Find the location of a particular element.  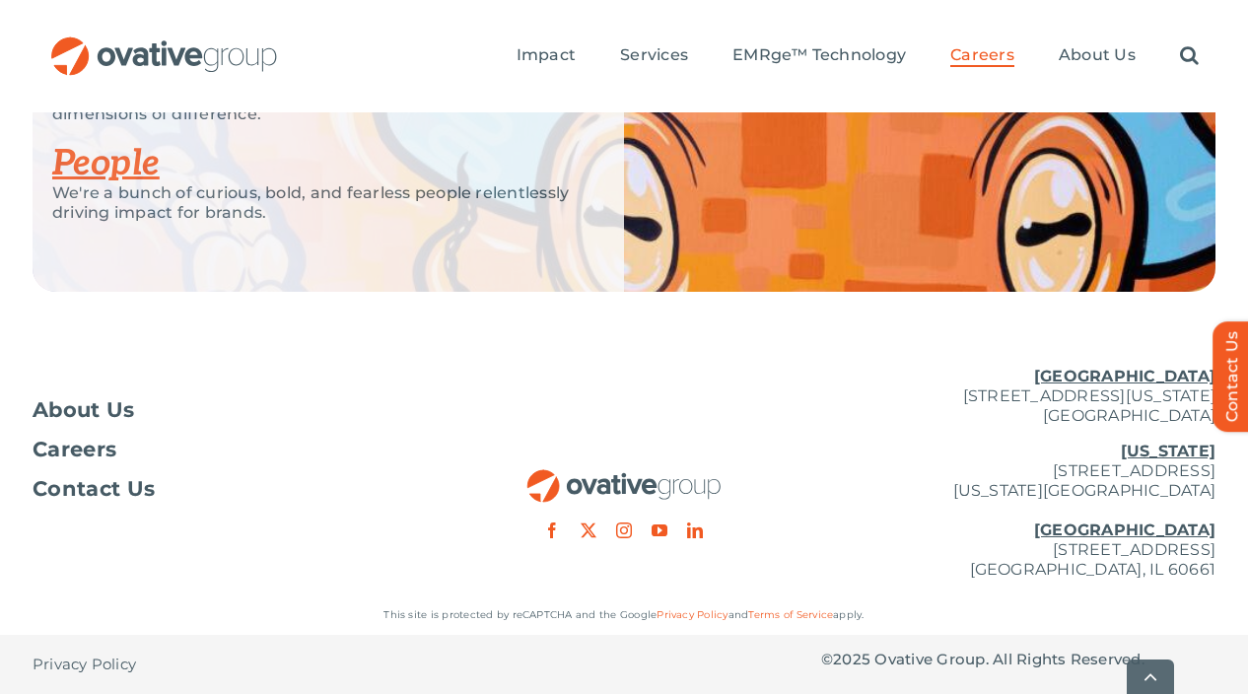

a: Terms of Service is located at coordinates (791, 614).